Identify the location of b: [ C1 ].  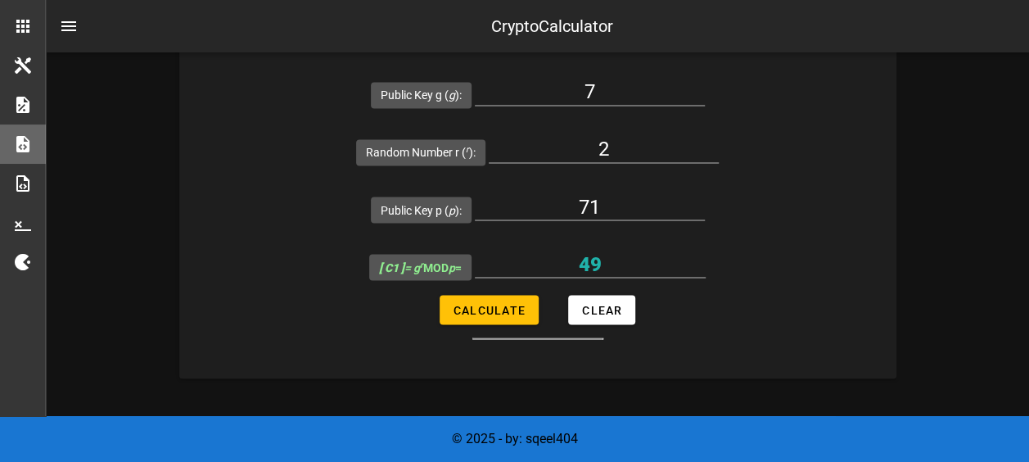
(391, 267).